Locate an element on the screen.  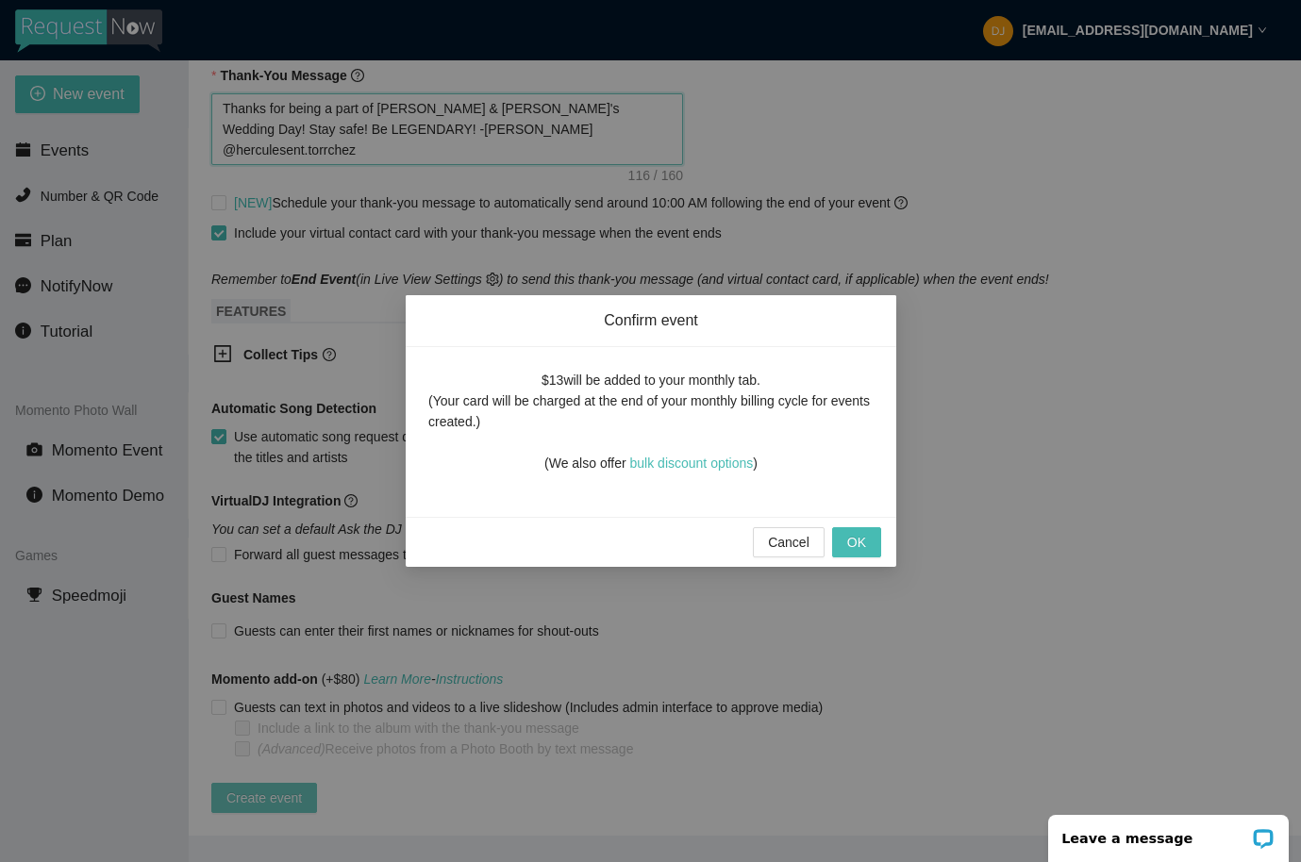
span: Confirm event is located at coordinates (651, 321).